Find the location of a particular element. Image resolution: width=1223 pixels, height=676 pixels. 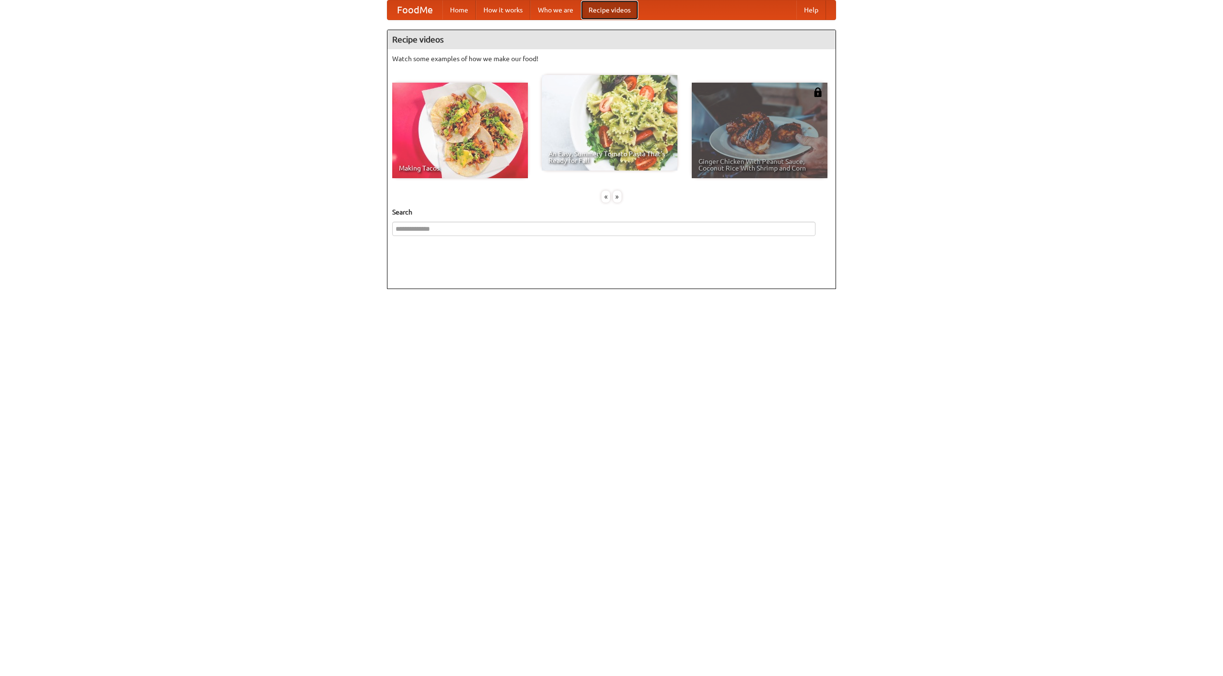

a: FoodMe is located at coordinates (415, 10).